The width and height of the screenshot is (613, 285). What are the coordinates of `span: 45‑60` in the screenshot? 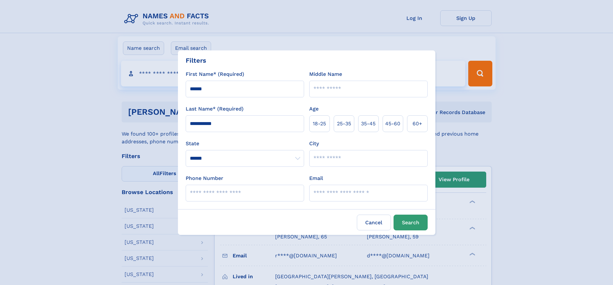 It's located at (392, 124).